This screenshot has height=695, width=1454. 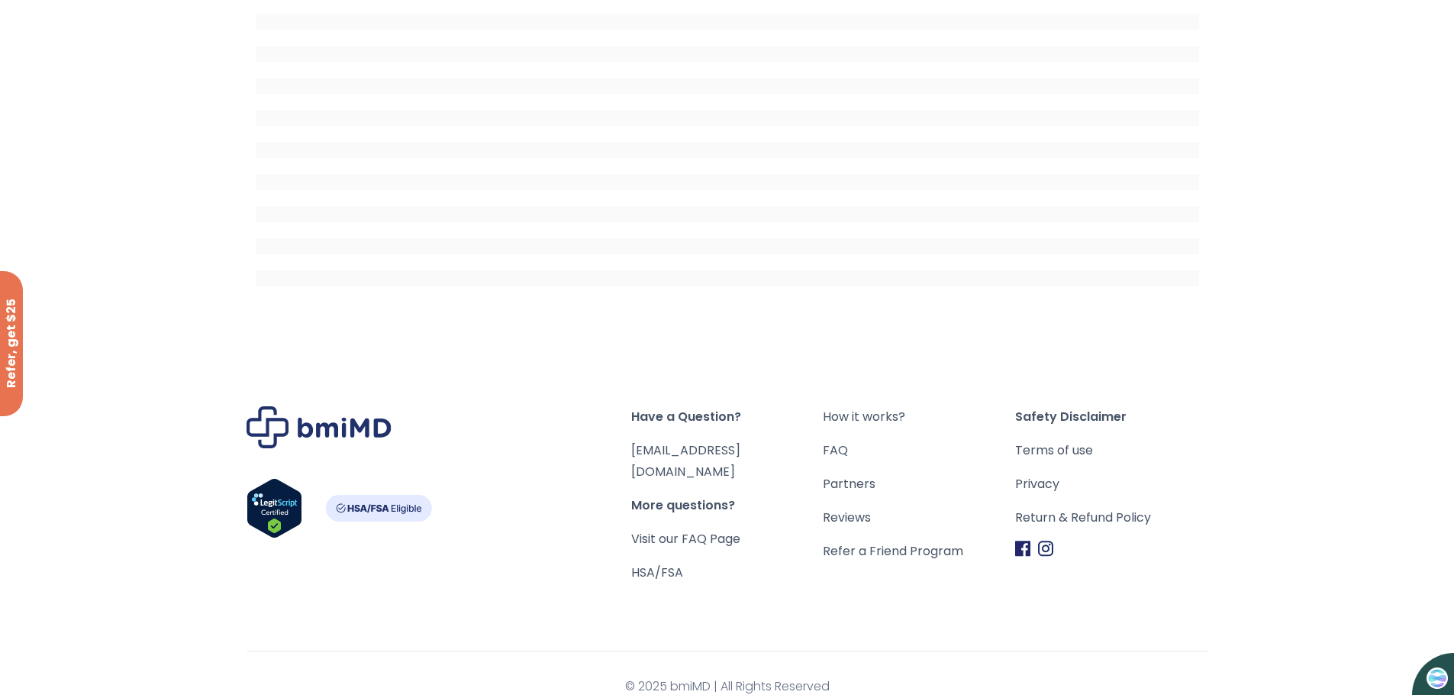 I want to click on span: More questions?, so click(x=727, y=505).